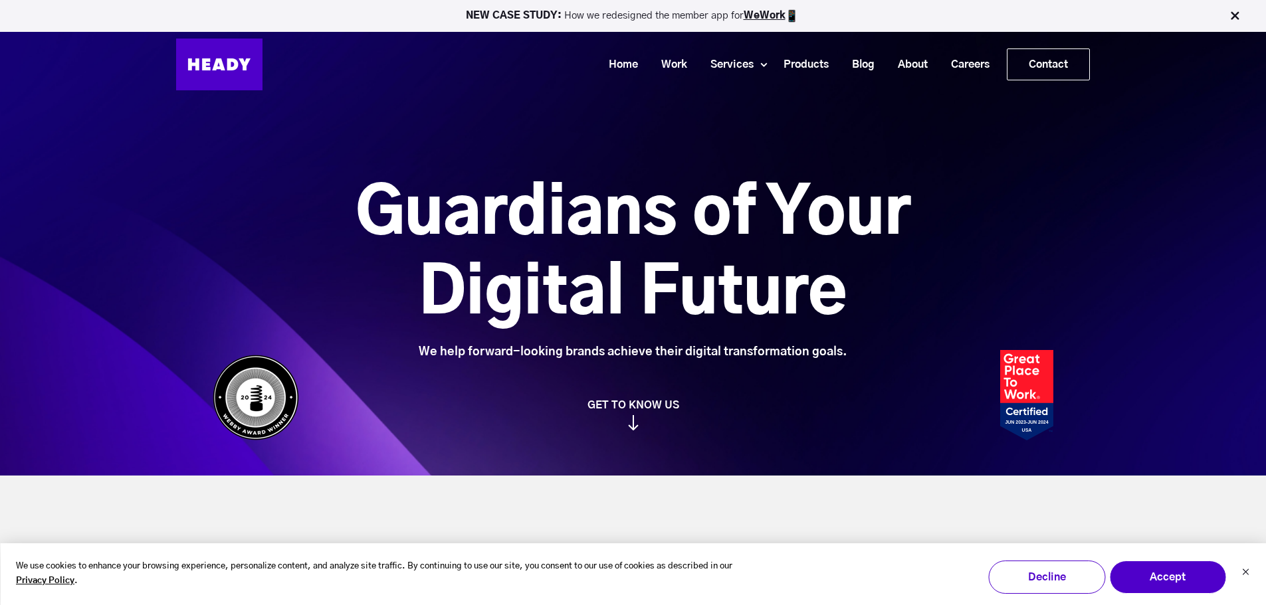  Describe the element at coordinates (633, 423) in the screenshot. I see `img: arrow_down` at that location.